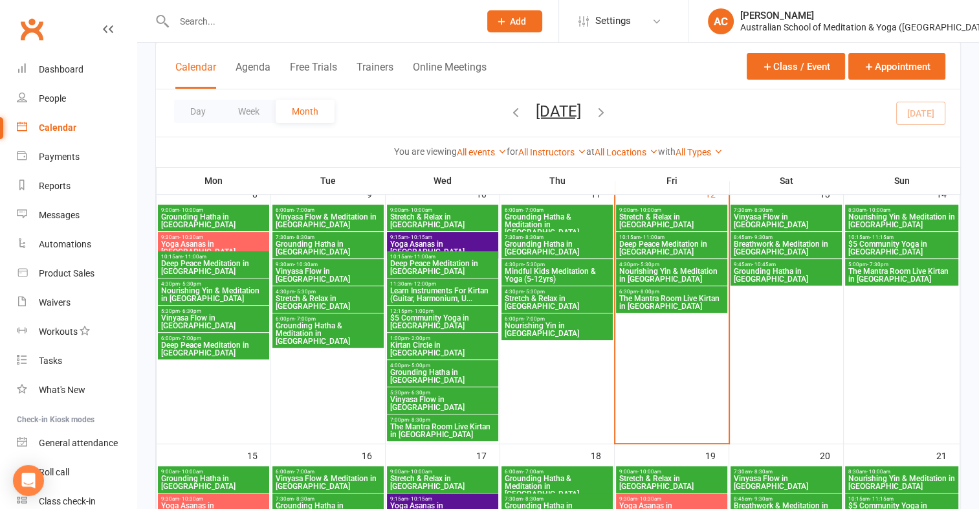  Describe the element at coordinates (443, 284) in the screenshot. I see `span: 11:30am` at that location.